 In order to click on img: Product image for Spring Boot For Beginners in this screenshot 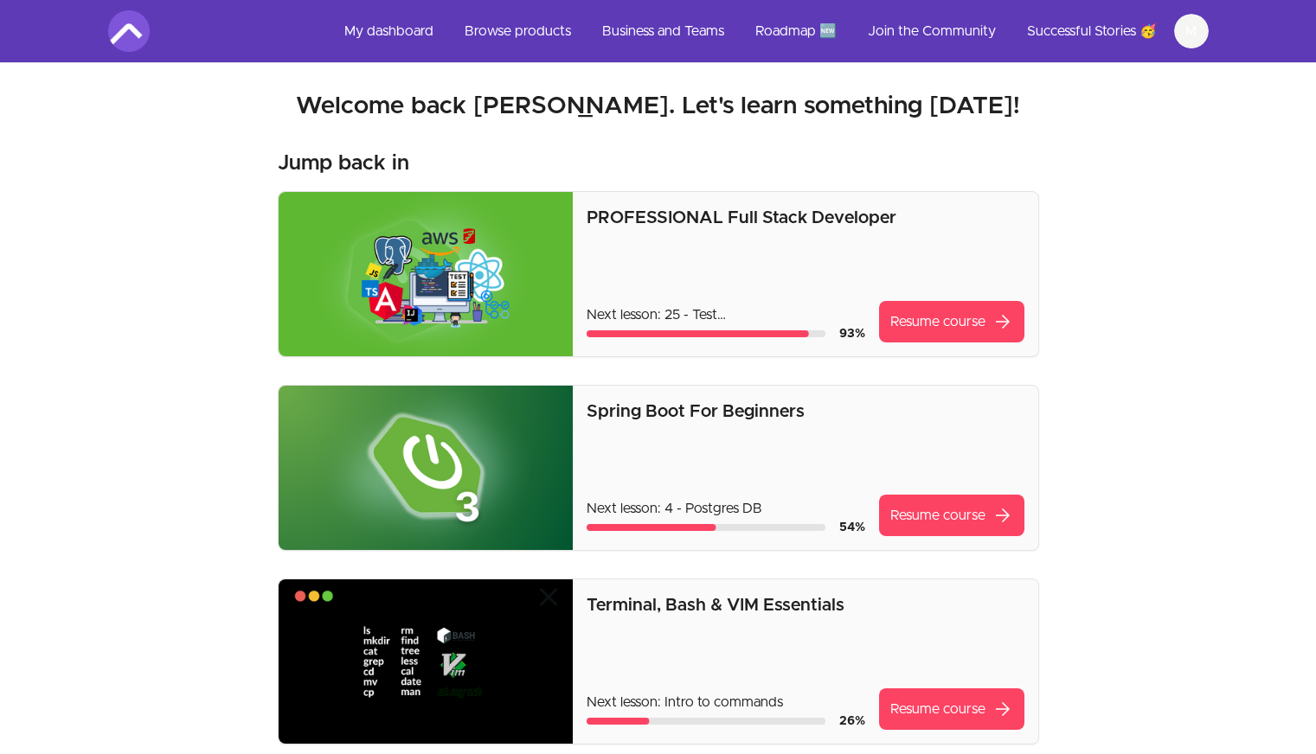, I will do `click(426, 468)`.